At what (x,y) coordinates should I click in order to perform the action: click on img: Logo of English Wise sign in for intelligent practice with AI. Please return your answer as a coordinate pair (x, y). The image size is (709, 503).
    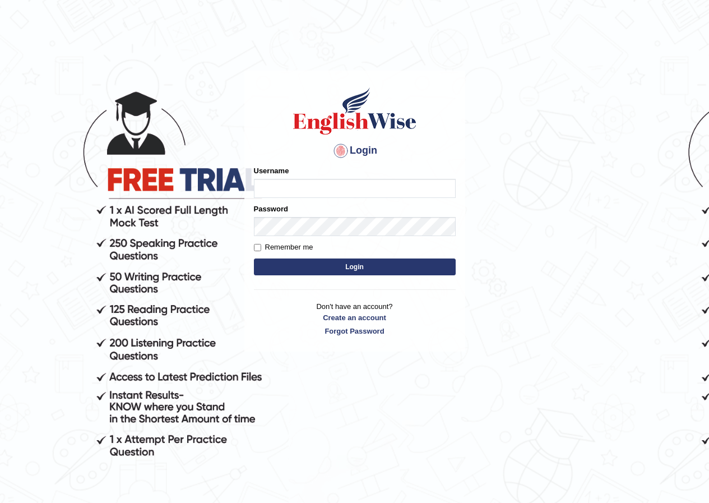
    Looking at the image, I should click on (355, 111).